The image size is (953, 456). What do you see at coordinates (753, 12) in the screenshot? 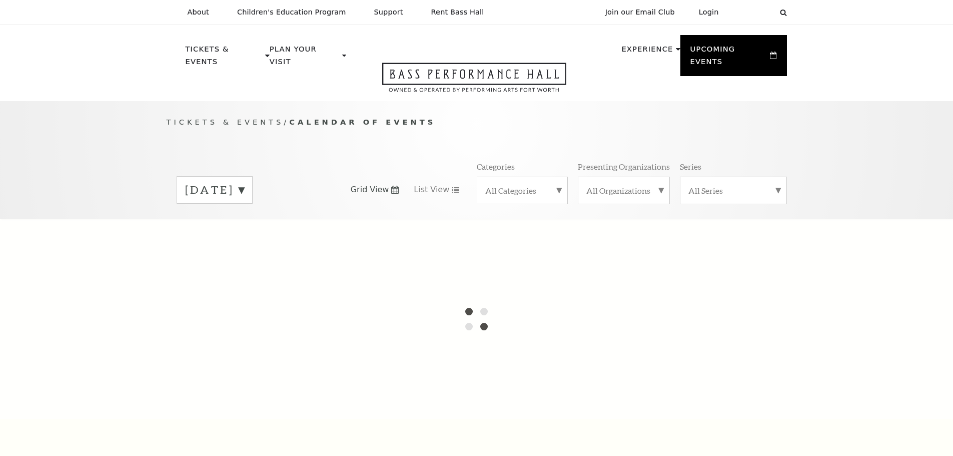
I see `select: Select:` at bounding box center [753, 12].